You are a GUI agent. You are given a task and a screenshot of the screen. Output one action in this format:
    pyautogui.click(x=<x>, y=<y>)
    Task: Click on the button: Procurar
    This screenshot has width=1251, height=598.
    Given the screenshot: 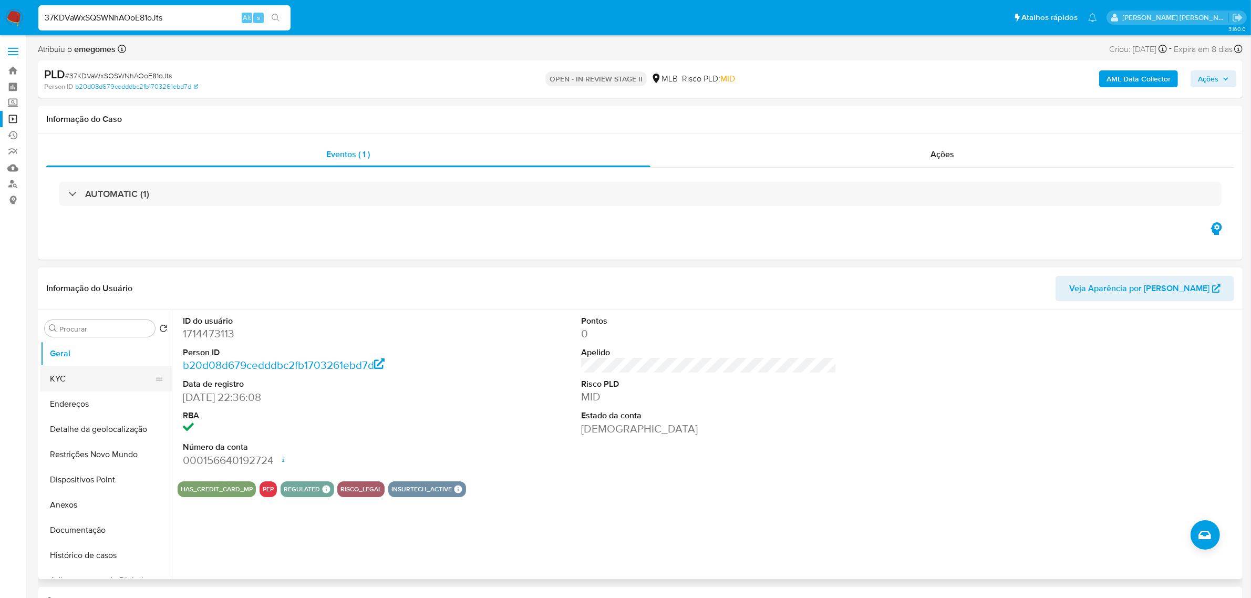 What is the action you would take?
    pyautogui.click(x=53, y=328)
    